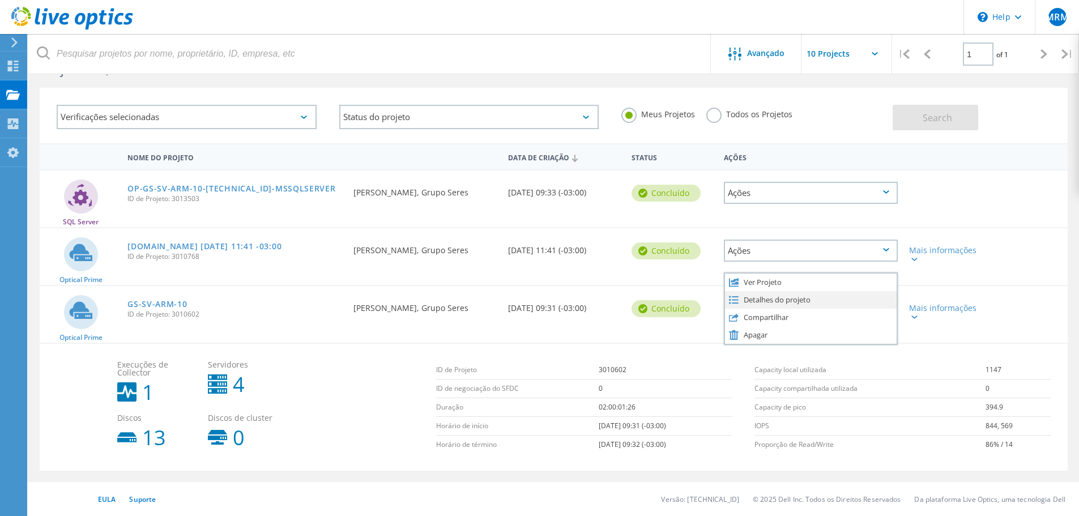 Image resolution: width=1079 pixels, height=516 pixels. I want to click on li: © 2025 Dell Inc. Todos os Direitos Reservados, so click(826, 499).